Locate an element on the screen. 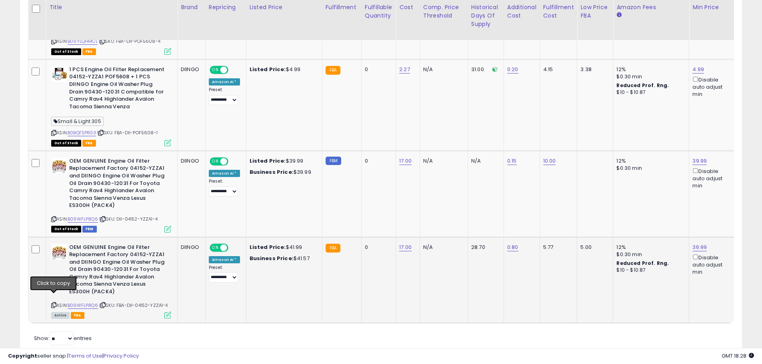  div: $10 - $10.87 is located at coordinates (649, 270).